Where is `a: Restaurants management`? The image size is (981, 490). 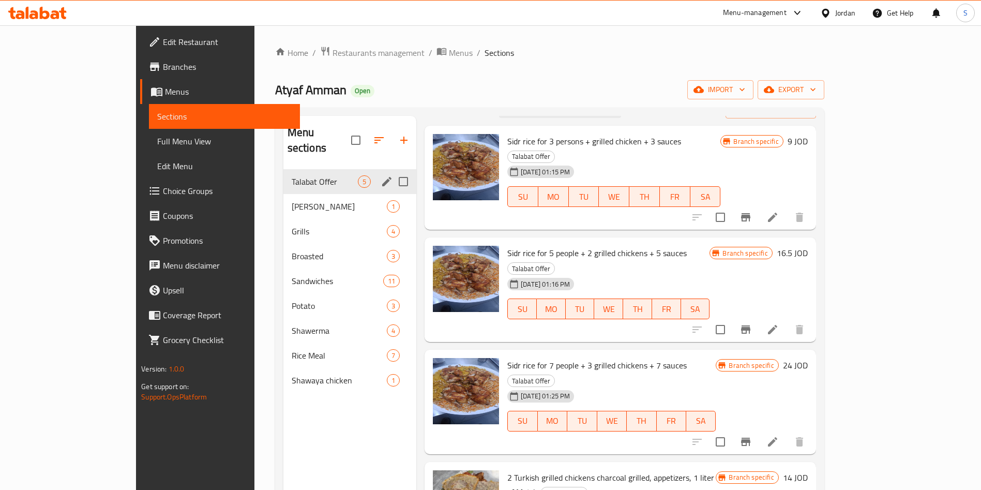 a: Restaurants management is located at coordinates (372, 53).